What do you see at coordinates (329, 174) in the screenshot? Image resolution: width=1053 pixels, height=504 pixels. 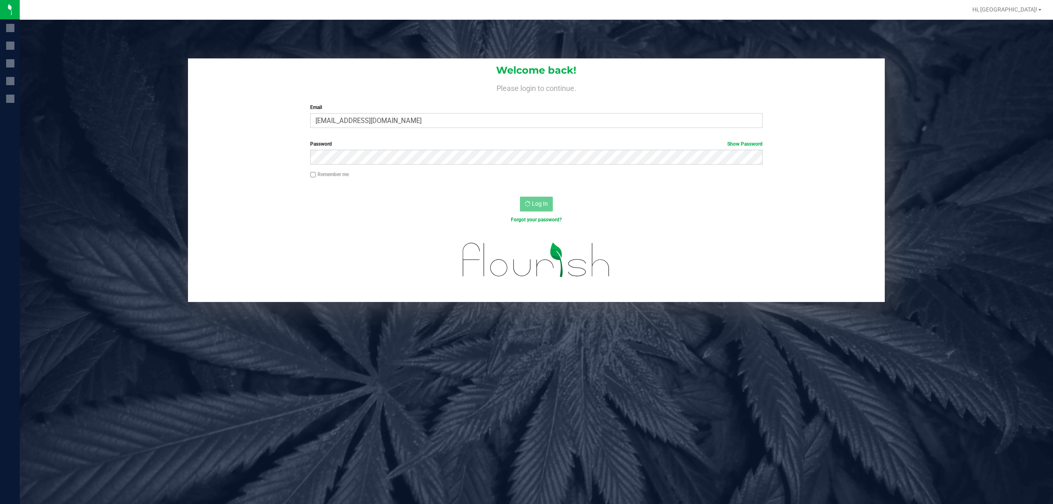 I see `label: Remember me` at bounding box center [329, 174].